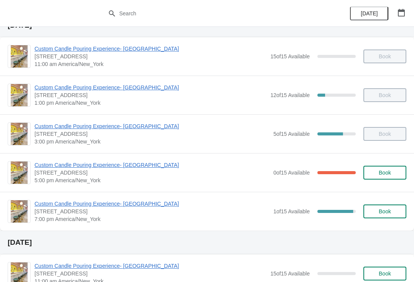 The image size is (414, 282). I want to click on span: 12 of 15 Available, so click(290, 95).